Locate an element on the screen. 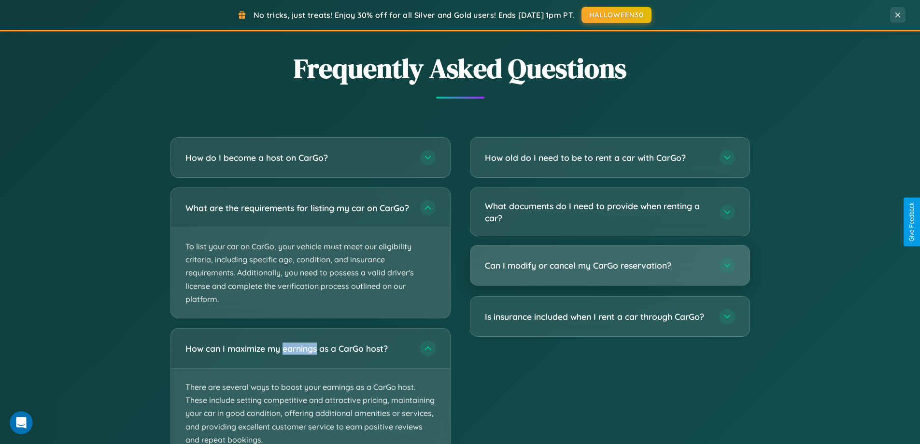 This screenshot has width=920, height=444. h3: How can I maximize my earnings as a CarGo host? is located at coordinates (298, 348).